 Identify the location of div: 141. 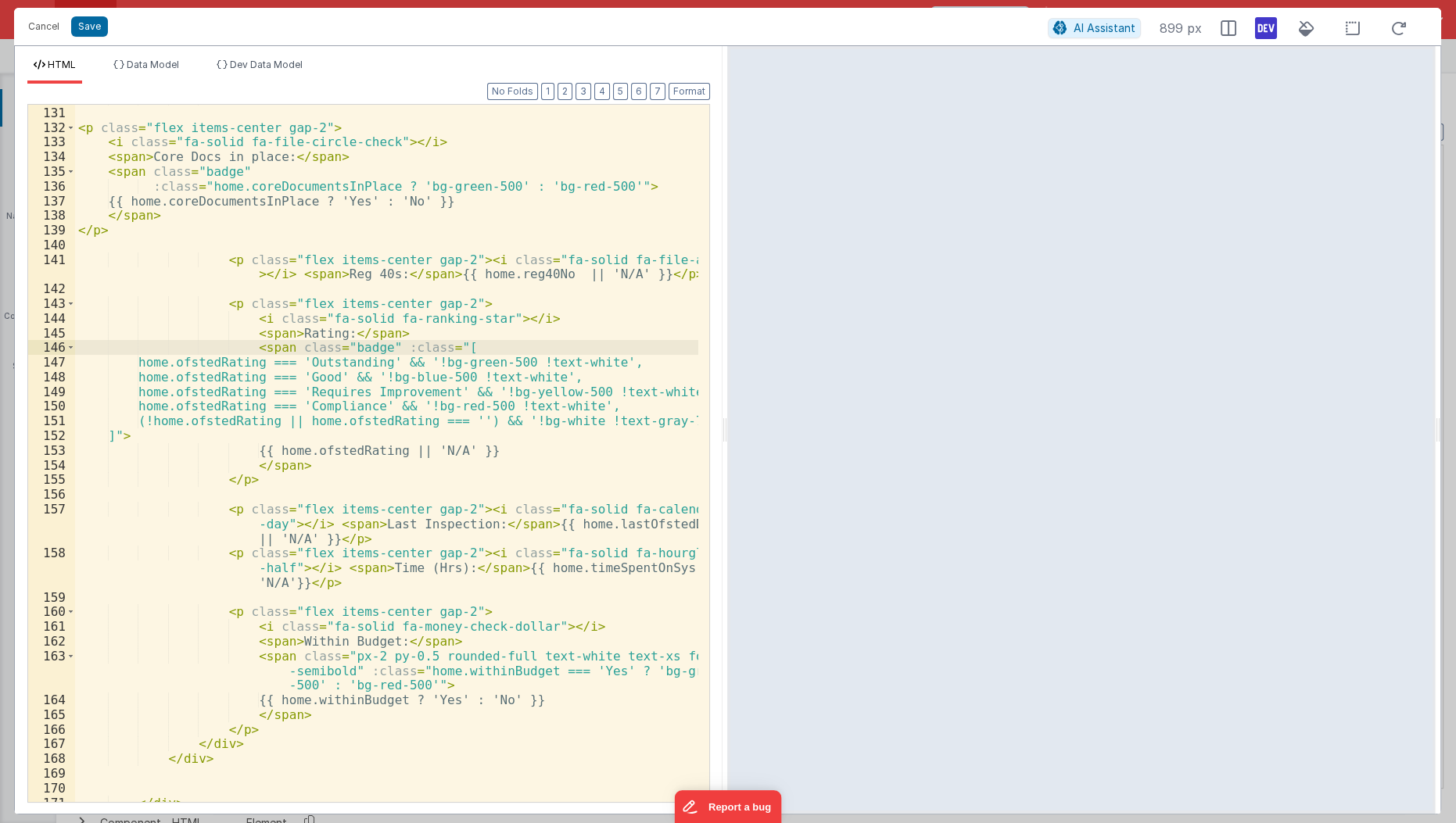
(51, 267).